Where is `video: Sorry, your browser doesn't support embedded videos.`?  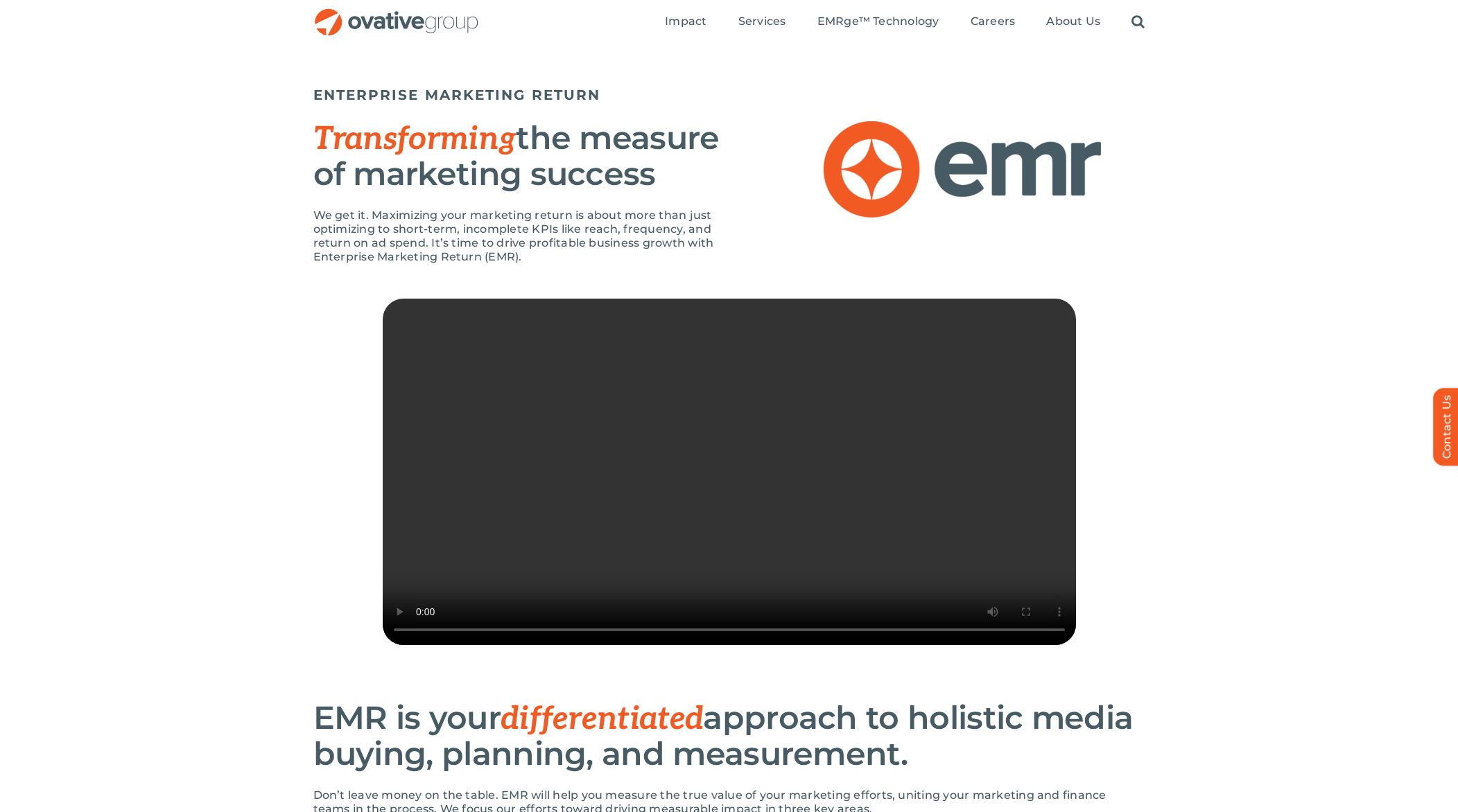
video: Sorry, your browser doesn't support embedded videos. is located at coordinates (729, 472).